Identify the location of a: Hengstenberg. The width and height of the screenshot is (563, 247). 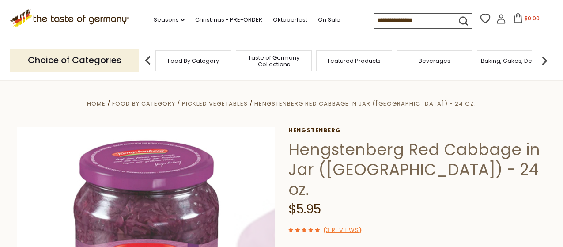
(417, 130).